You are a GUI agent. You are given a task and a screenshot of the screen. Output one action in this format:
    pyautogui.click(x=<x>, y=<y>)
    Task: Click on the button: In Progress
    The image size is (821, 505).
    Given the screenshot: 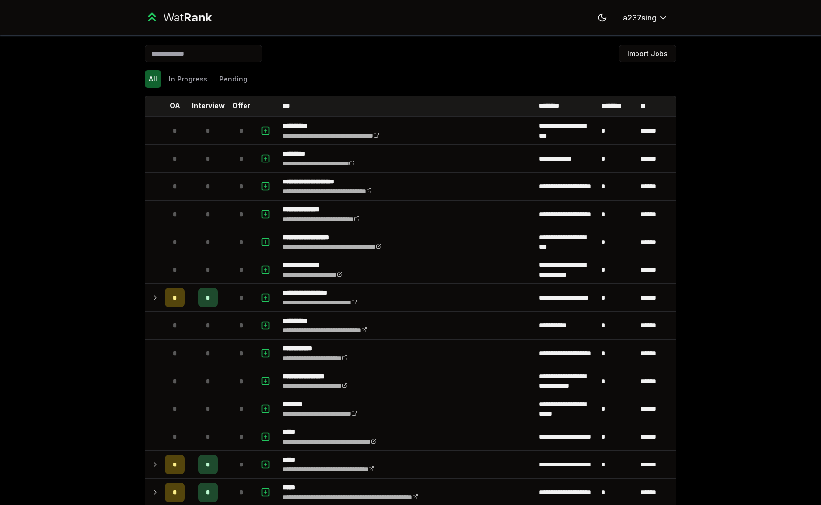 What is the action you would take?
    pyautogui.click(x=188, y=79)
    